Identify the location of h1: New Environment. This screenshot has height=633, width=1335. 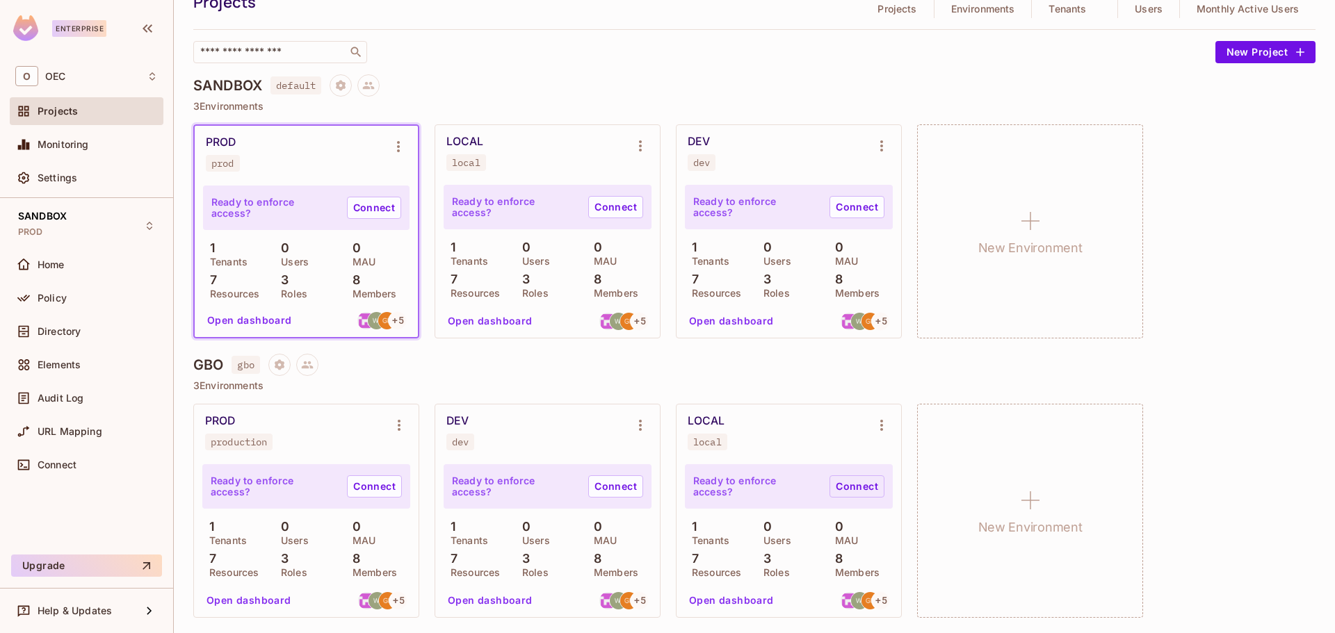
(1030, 248).